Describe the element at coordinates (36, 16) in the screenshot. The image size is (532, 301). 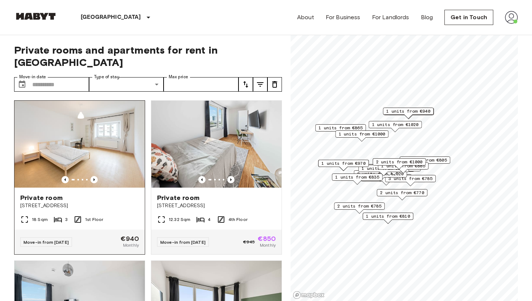
I see `img: Habyt` at that location.